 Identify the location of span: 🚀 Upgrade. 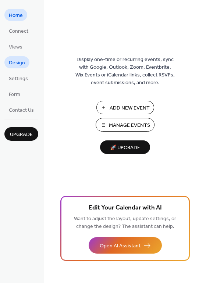
(125, 148).